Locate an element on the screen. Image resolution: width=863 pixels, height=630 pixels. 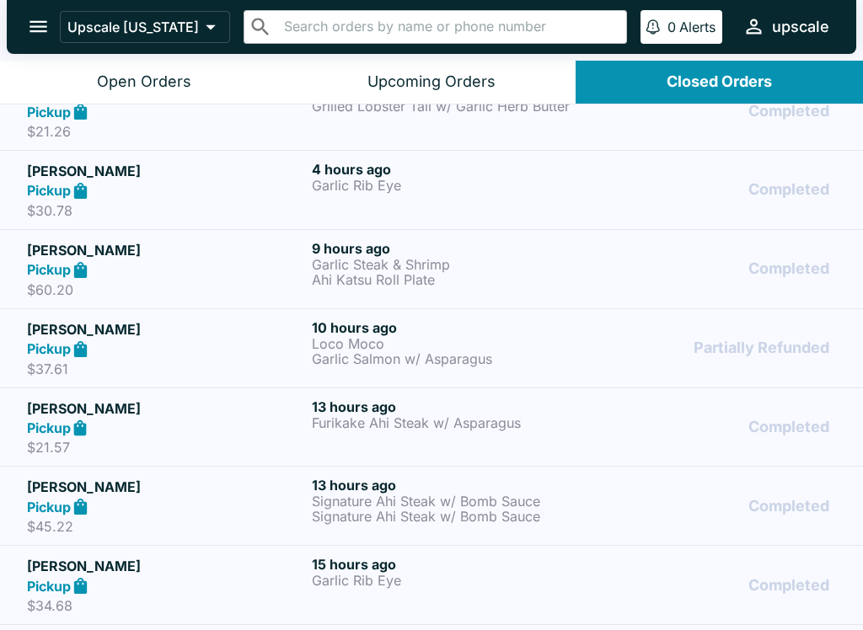
div: upscale is located at coordinates (801, 27).